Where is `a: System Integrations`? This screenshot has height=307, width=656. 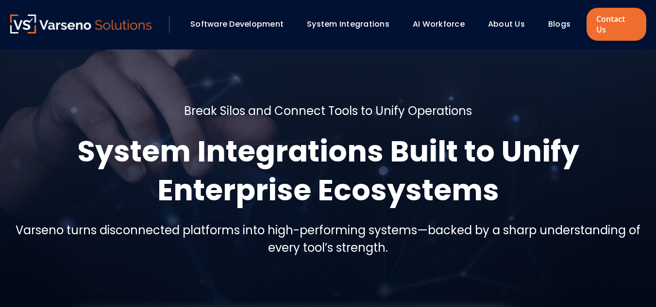
a: System Integrations is located at coordinates (348, 24).